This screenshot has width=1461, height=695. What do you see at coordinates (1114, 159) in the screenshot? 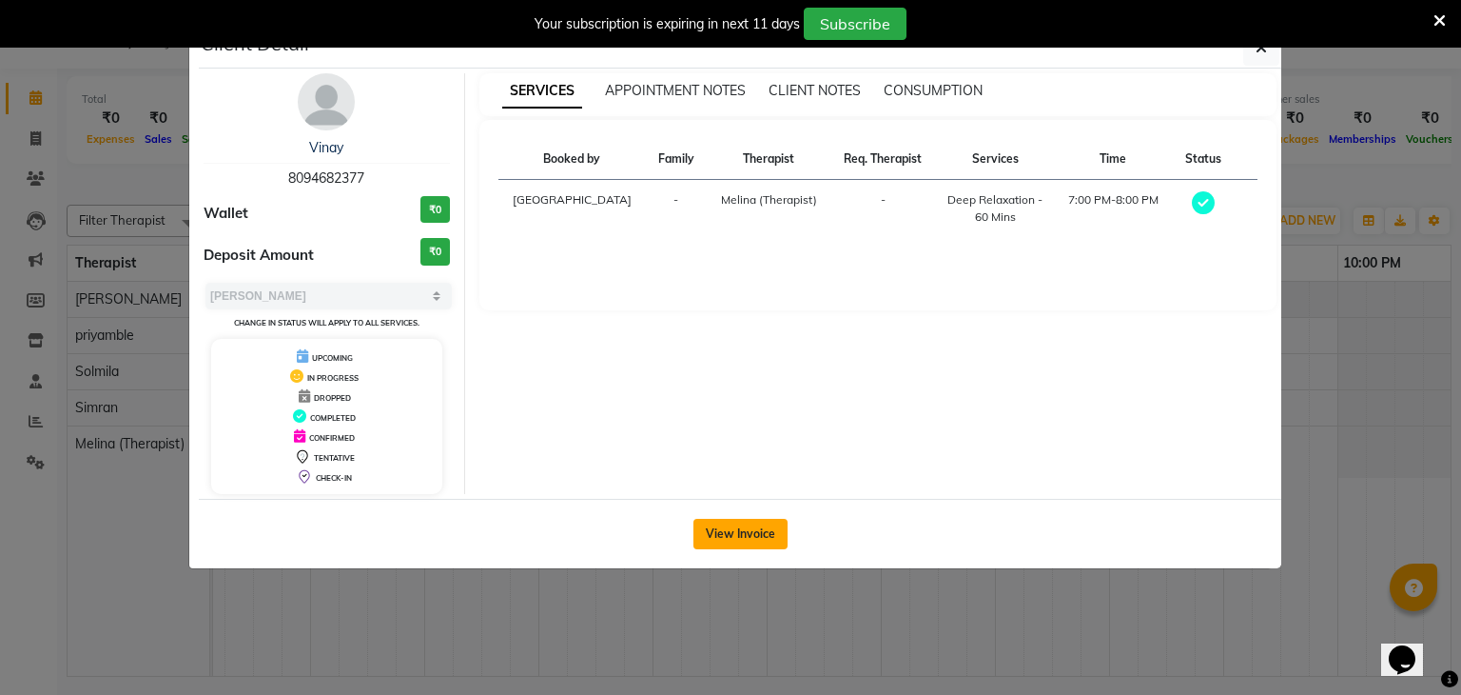
I see `th: Time` at bounding box center [1114, 159].